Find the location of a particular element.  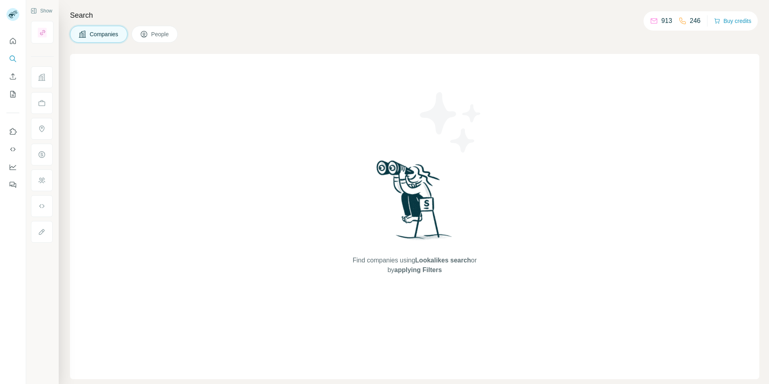

span: People is located at coordinates (160, 34).